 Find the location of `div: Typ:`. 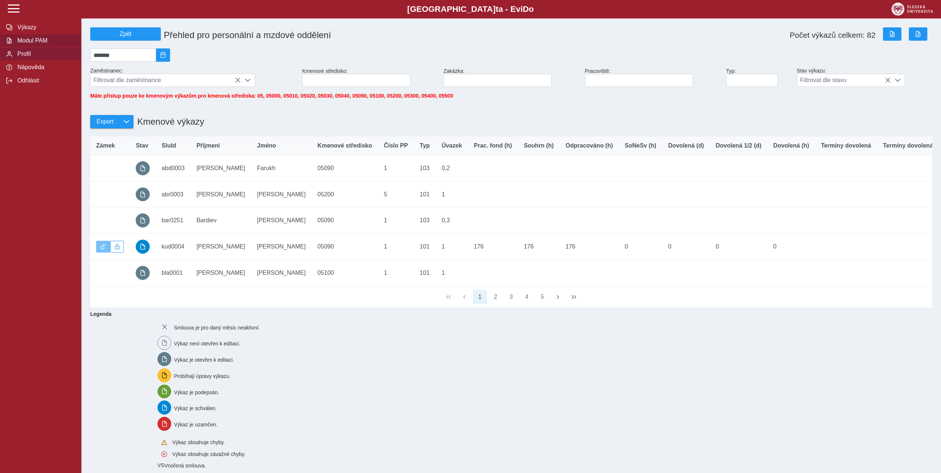

div: Typ: is located at coordinates (759, 77).